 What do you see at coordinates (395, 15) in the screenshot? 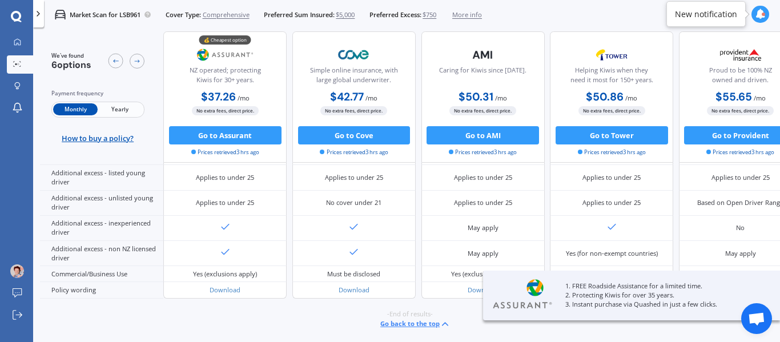
I see `span: Preferred Excess:` at bounding box center [395, 15].